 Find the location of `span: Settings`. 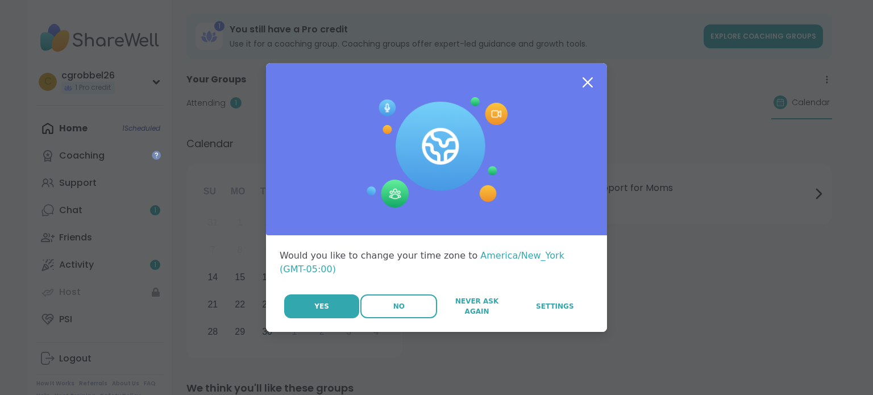

span: Settings is located at coordinates (554, 306).